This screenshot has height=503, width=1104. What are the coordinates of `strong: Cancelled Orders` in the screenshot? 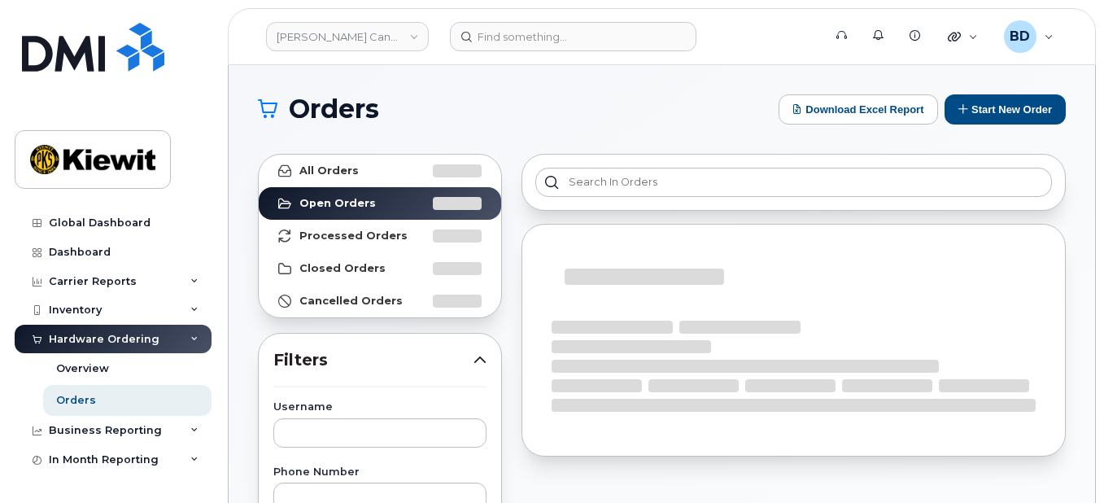 It's located at (351, 301).